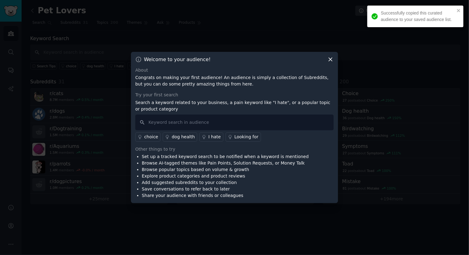 This screenshot has width=469, height=255. I want to click on li: Save conversations to refer back to later, so click(225, 189).